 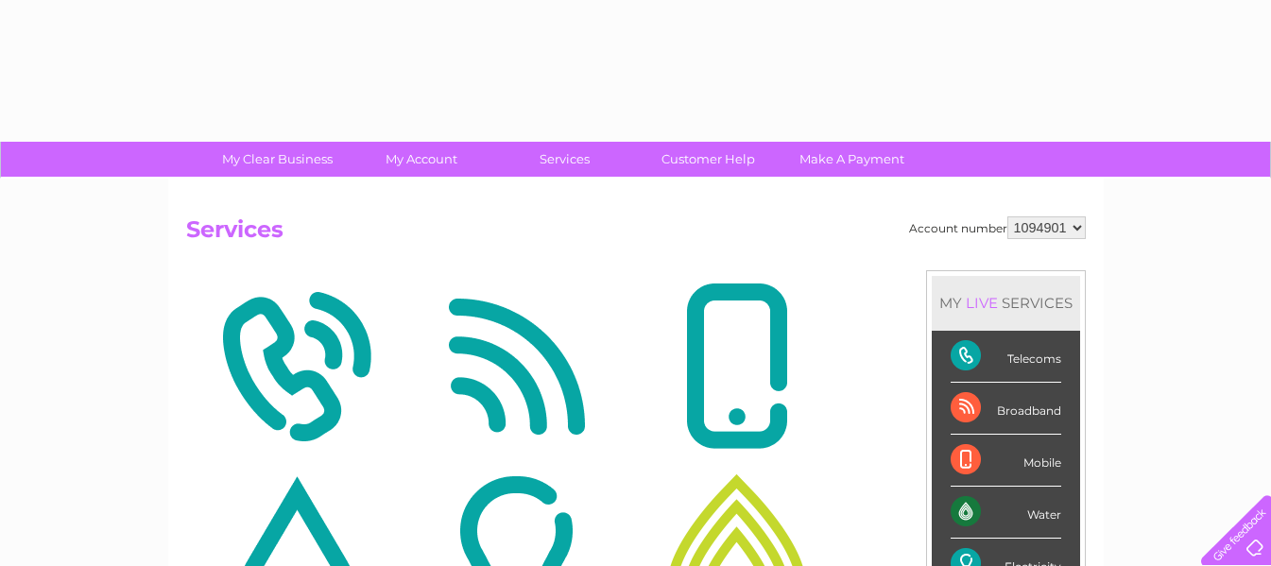 I want to click on img: Telecoms, so click(x=296, y=367).